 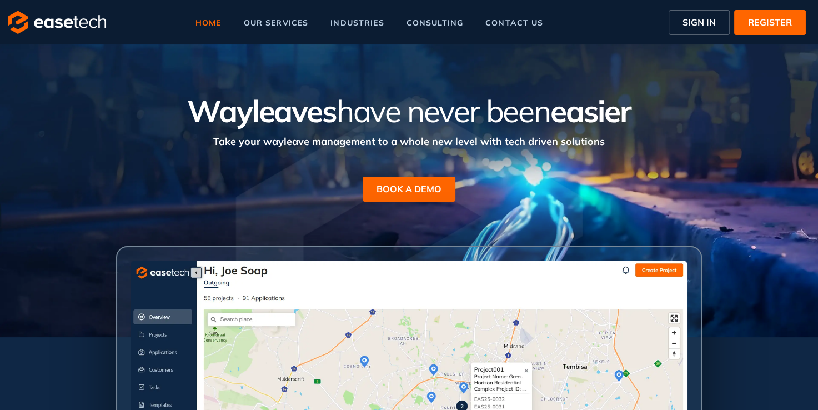 I want to click on span: contact us, so click(x=514, y=23).